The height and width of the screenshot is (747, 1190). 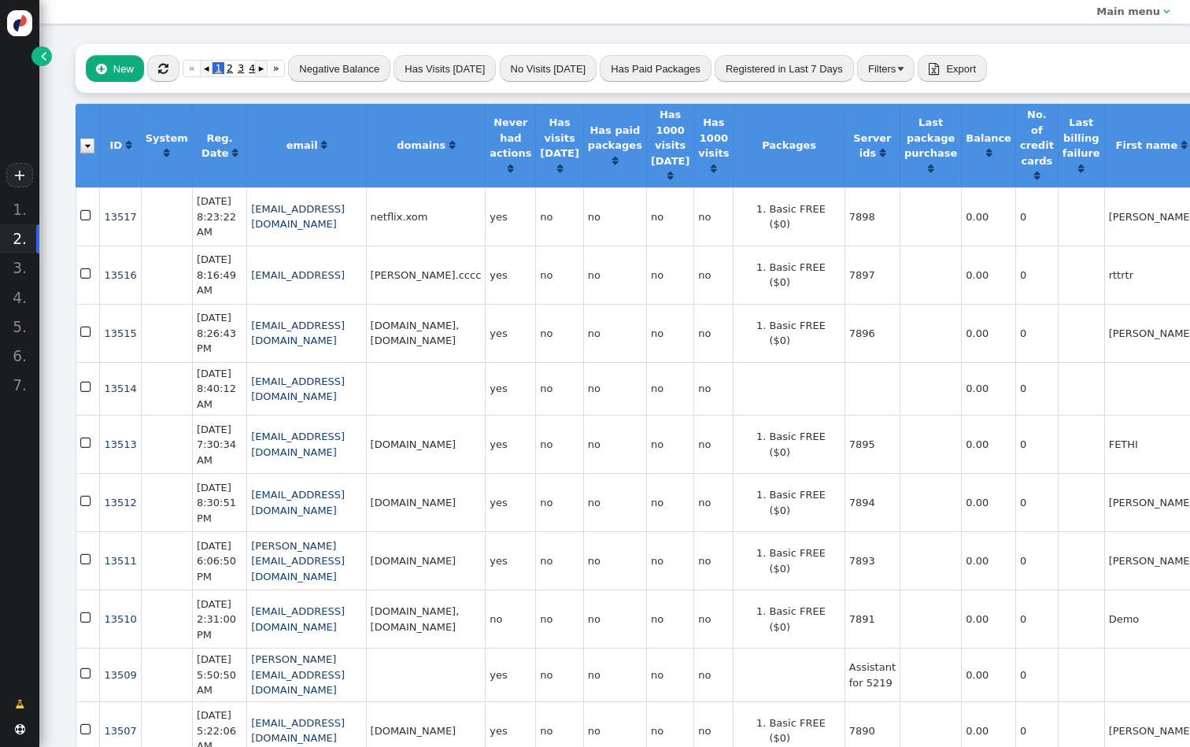 I want to click on span: 2, so click(x=230, y=68).